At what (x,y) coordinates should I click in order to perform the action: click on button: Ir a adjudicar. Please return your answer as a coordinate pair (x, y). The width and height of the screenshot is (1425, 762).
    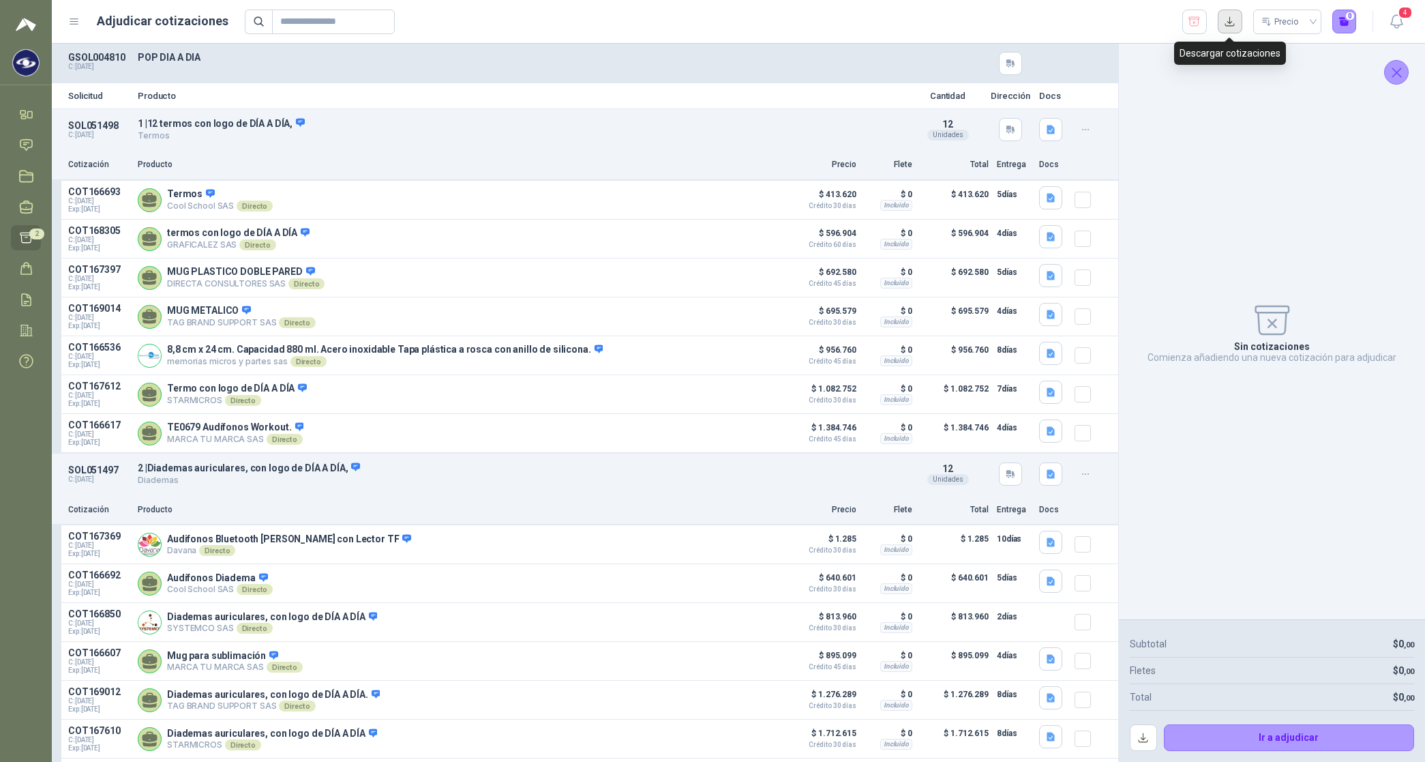
    Looking at the image, I should click on (1289, 738).